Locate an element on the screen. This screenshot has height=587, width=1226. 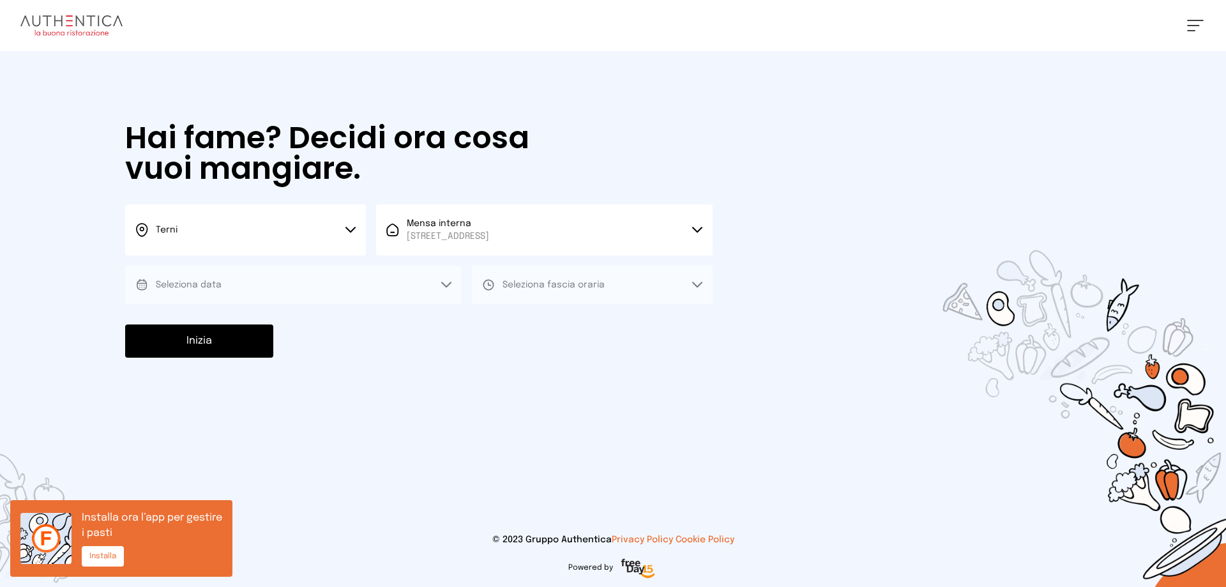
img: logo.8f33a47.png is located at coordinates (72, 26).